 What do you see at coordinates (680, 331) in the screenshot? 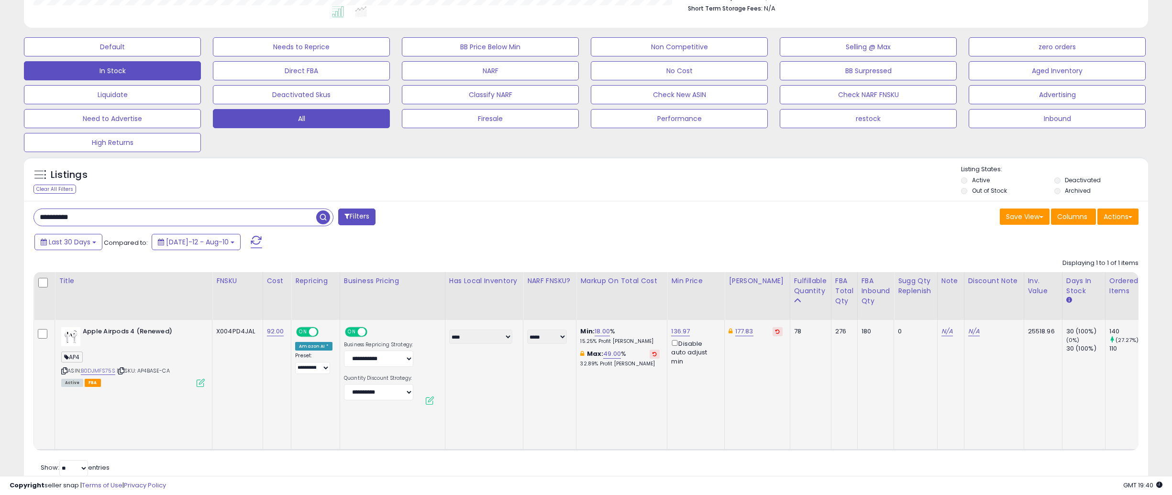
I see `a: 136.97` at bounding box center [680, 331].